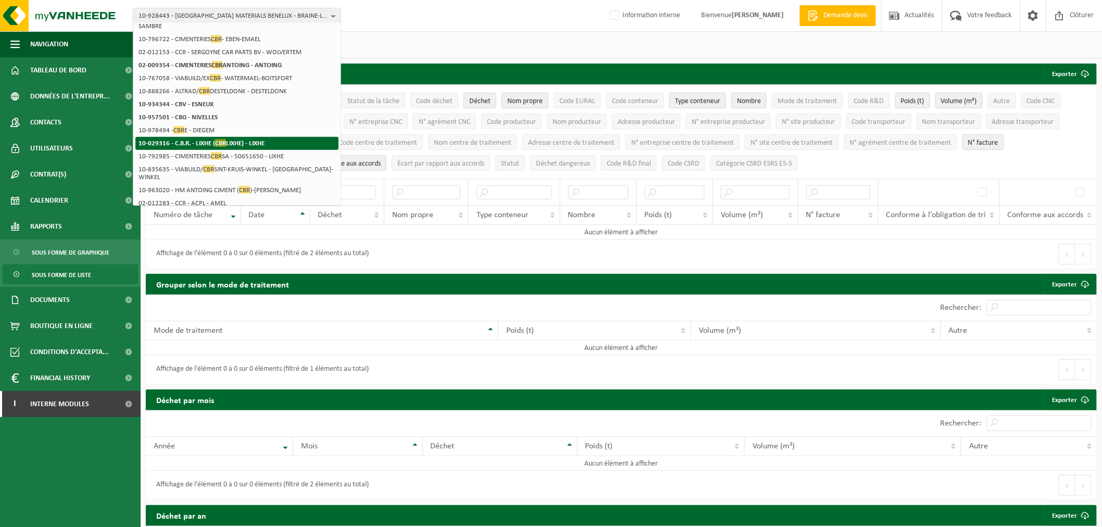 The image size is (1102, 527). Describe the element at coordinates (698, 101) in the screenshot. I see `button: Type conteneurType conteneur: Activate to sort` at that location.